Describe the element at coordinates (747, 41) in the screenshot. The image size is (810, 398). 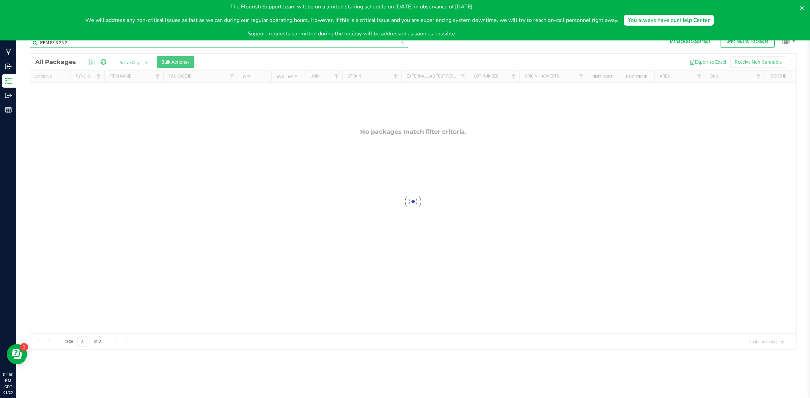
I see `button: Sync METRC Packages` at that location.